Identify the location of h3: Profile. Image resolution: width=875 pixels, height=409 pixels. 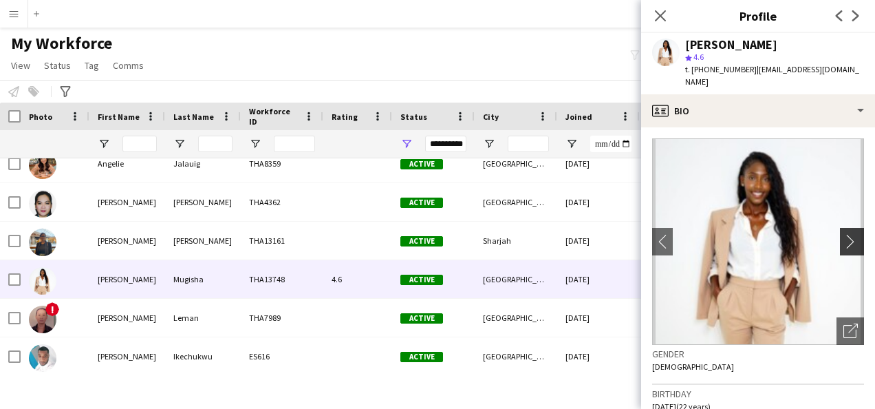
(758, 16).